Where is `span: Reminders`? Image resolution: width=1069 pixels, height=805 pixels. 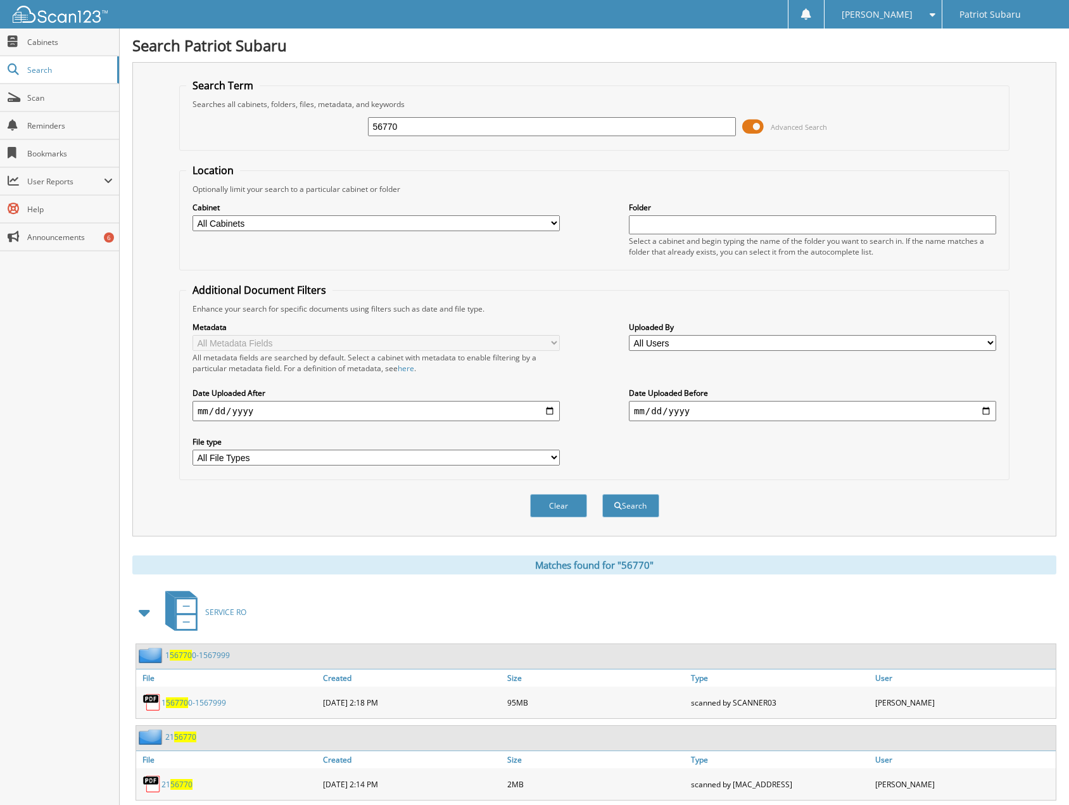 span: Reminders is located at coordinates (70, 125).